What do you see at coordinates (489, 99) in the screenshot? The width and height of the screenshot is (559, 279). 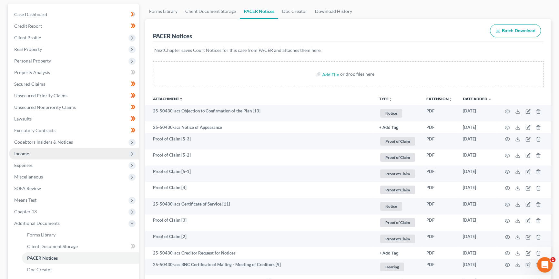 I see `i: expand_more` at bounding box center [489, 99].